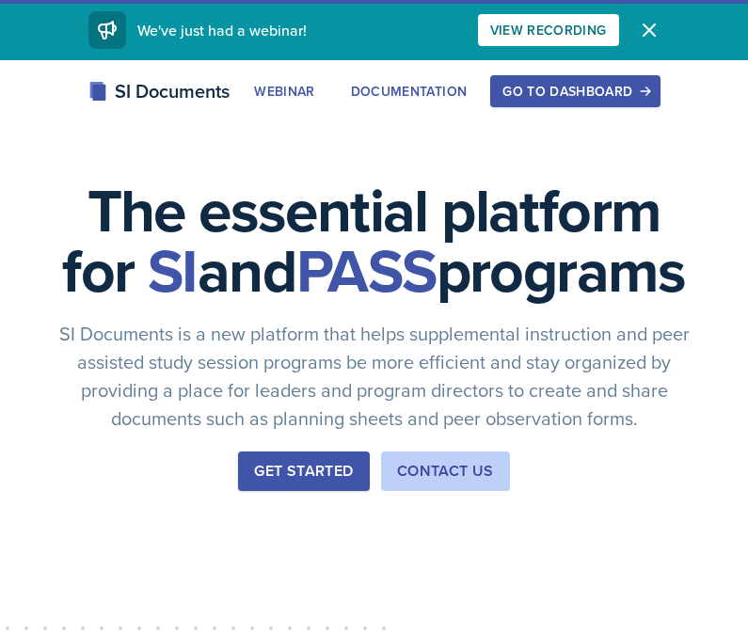 This screenshot has height=633, width=748. What do you see at coordinates (303, 471) in the screenshot?
I see `div: Get Started` at bounding box center [303, 471].